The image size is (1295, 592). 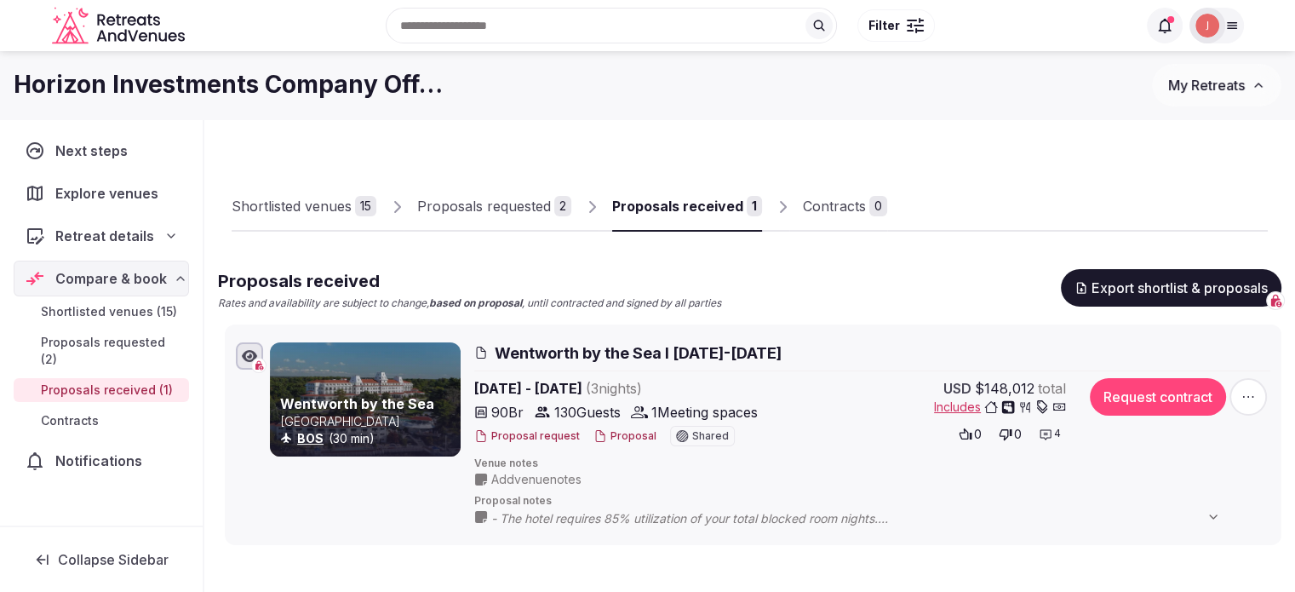 I want to click on span: Next steps, so click(x=95, y=151).